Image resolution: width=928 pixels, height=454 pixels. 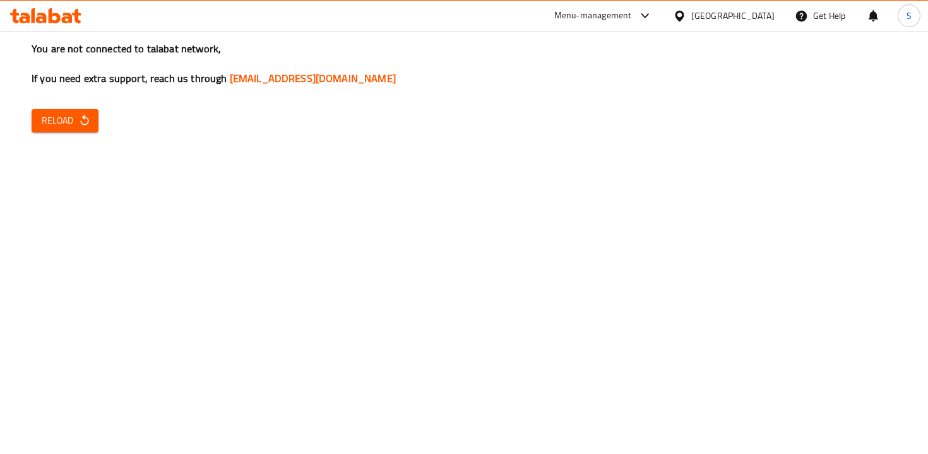 I want to click on button: Reload, so click(x=65, y=121).